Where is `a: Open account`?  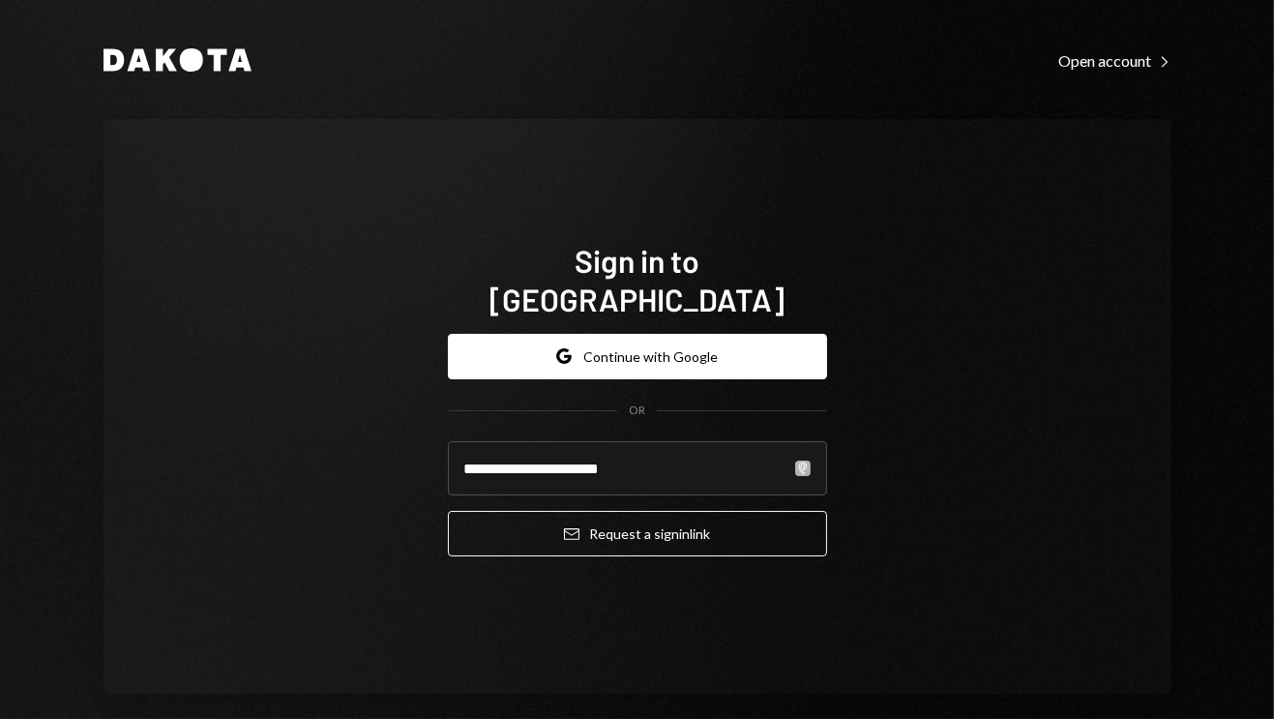 a: Open account is located at coordinates (1116, 60).